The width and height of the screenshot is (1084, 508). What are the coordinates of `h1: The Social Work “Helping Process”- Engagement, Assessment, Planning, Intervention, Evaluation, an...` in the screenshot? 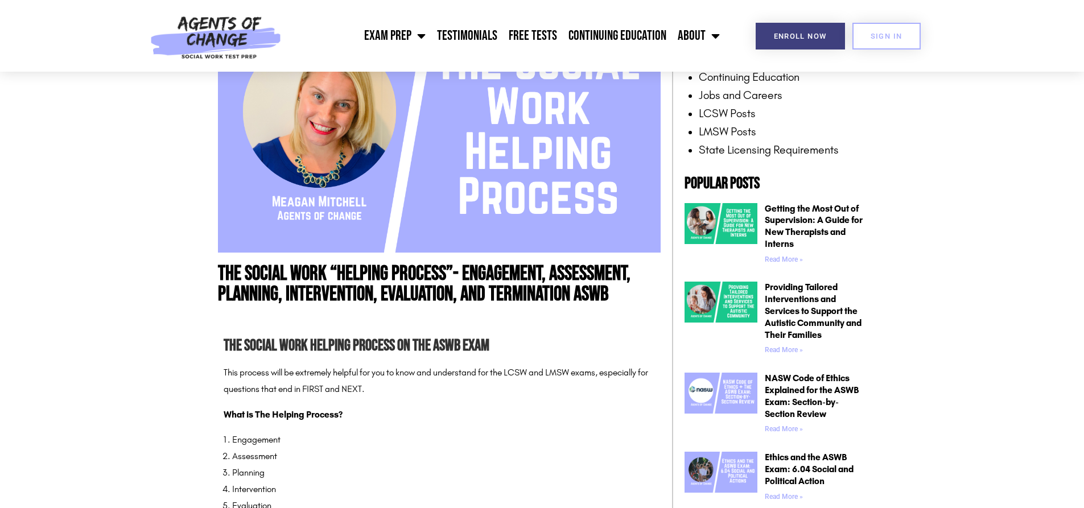 It's located at (439, 285).